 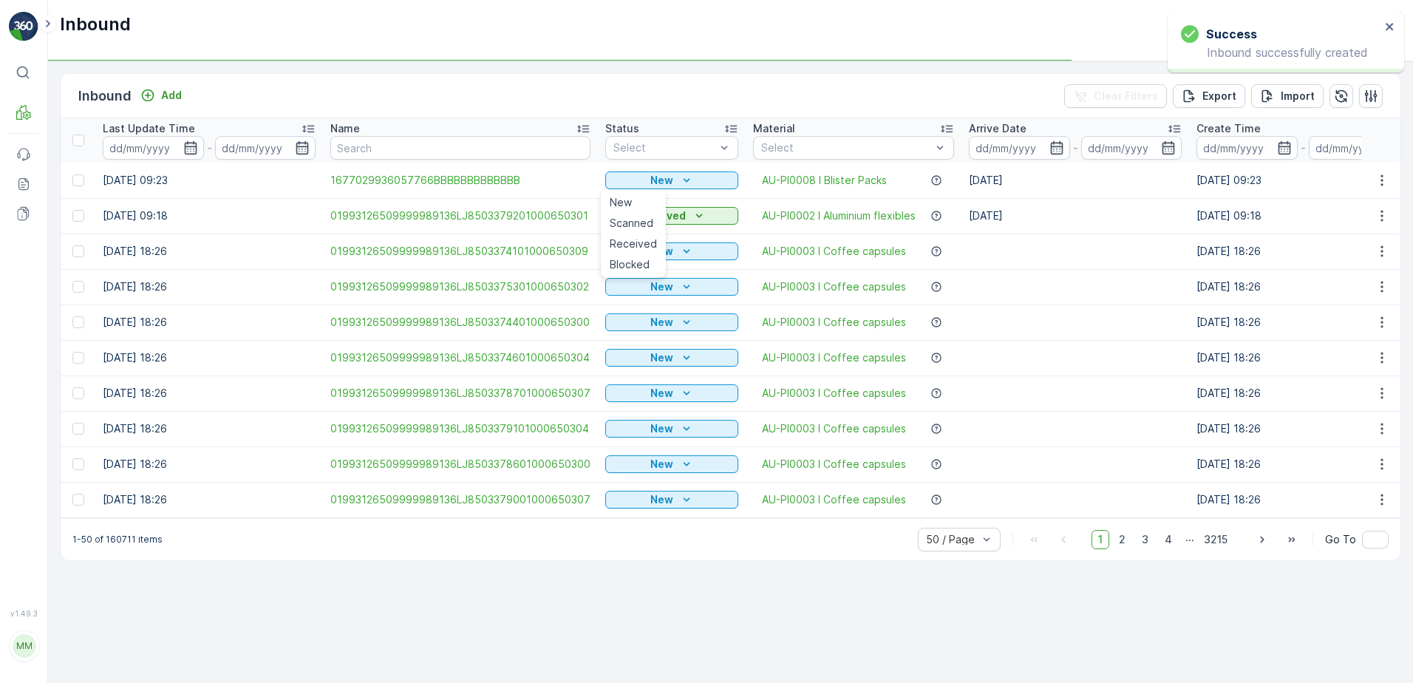 I want to click on p: Inbound successfully created, so click(x=1281, y=52).